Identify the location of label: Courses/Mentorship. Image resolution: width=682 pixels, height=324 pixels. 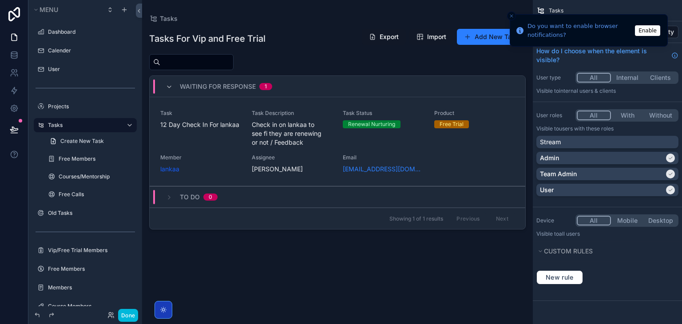
(95, 177).